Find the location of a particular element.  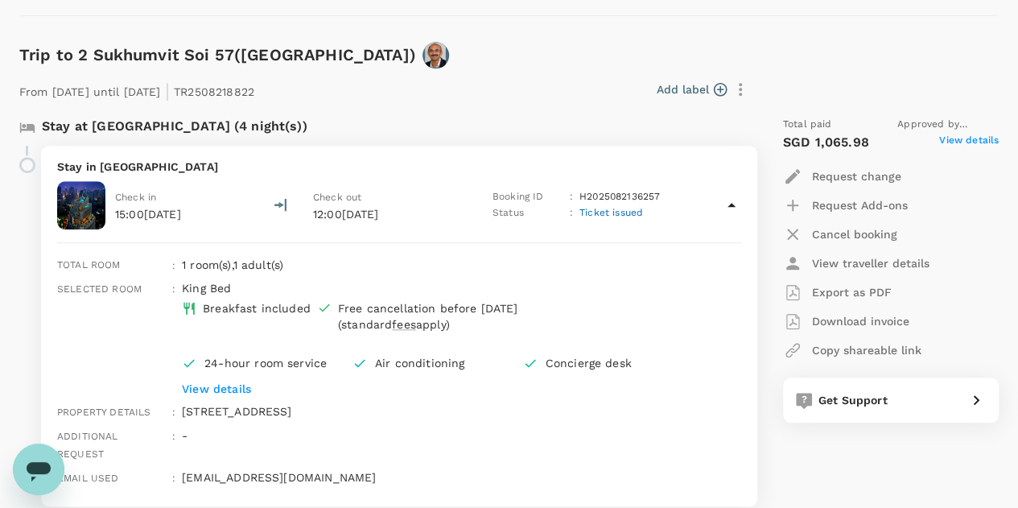

p: Concierge desk is located at coordinates (613, 363).